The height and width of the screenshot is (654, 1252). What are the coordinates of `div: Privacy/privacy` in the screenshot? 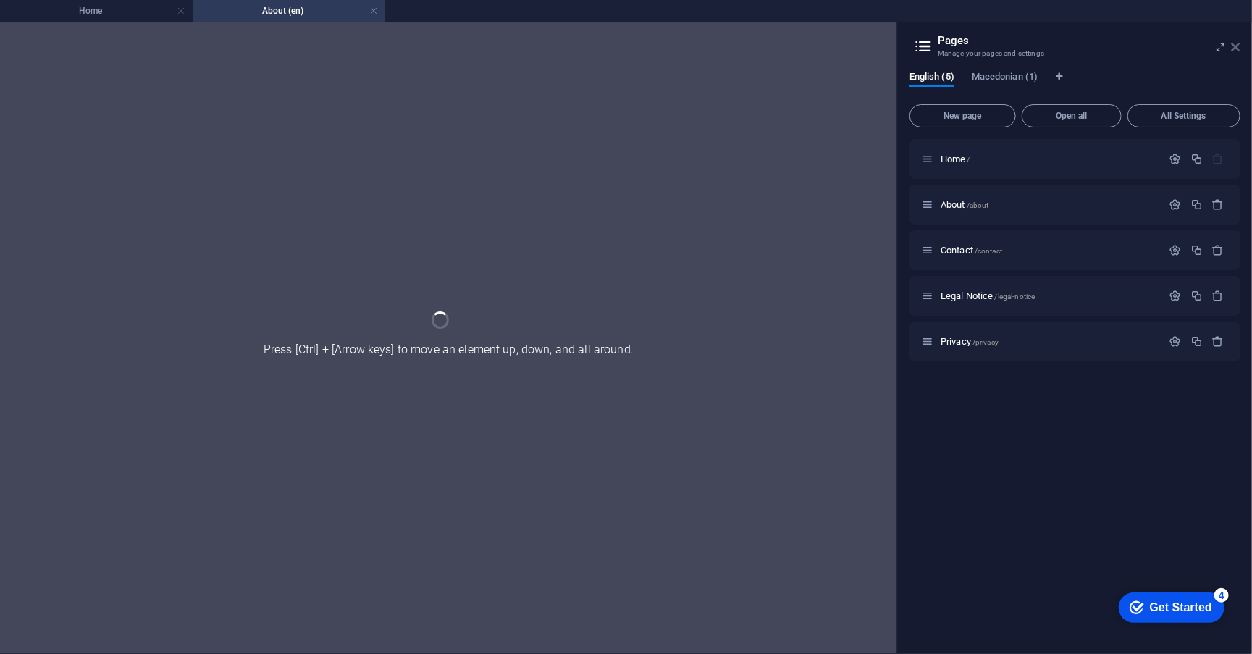 It's located at (1049, 341).